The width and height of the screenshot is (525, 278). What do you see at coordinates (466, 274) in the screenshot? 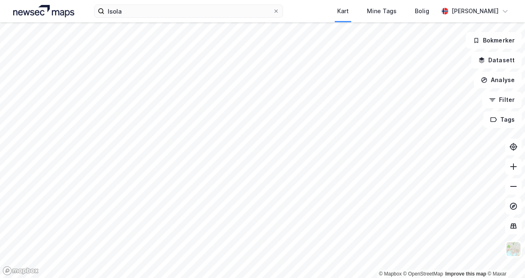
I see `a: Improve this map` at bounding box center [466, 274].